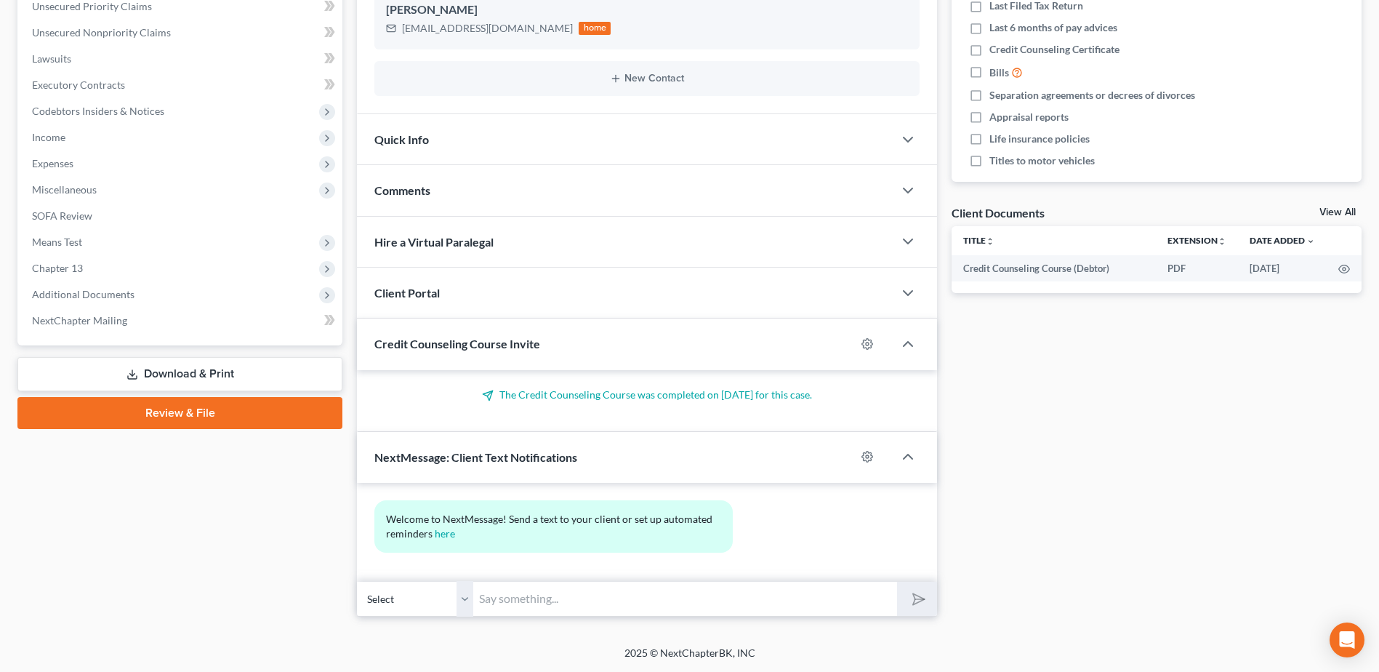 Image resolution: width=1379 pixels, height=672 pixels. Describe the element at coordinates (407, 292) in the screenshot. I see `span: Client Portal` at that location.